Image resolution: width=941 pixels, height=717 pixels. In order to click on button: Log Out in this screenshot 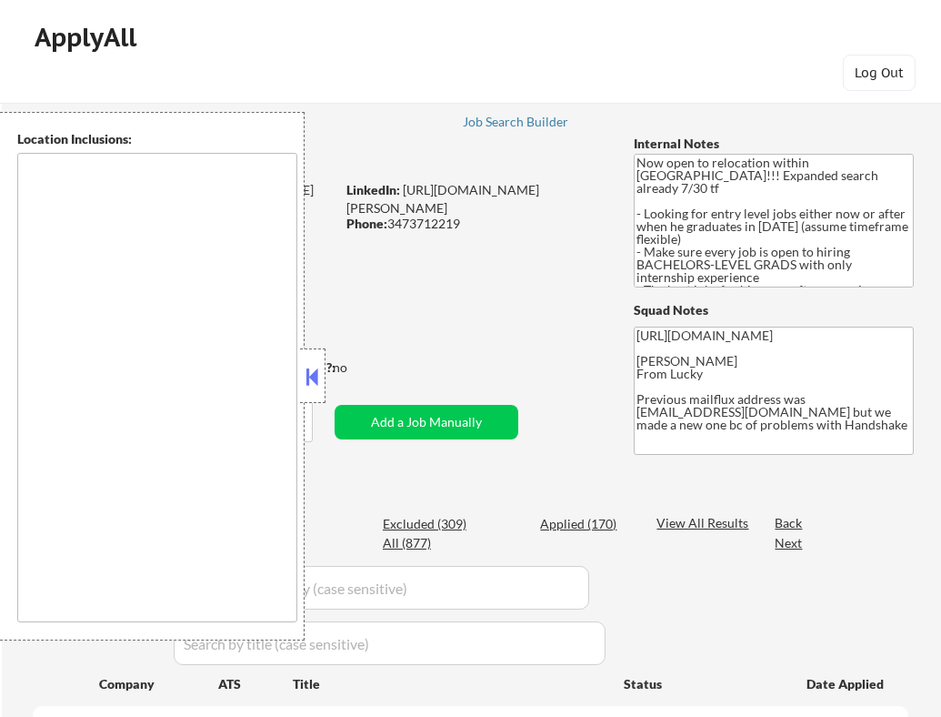, I will do `click(879, 73)`.